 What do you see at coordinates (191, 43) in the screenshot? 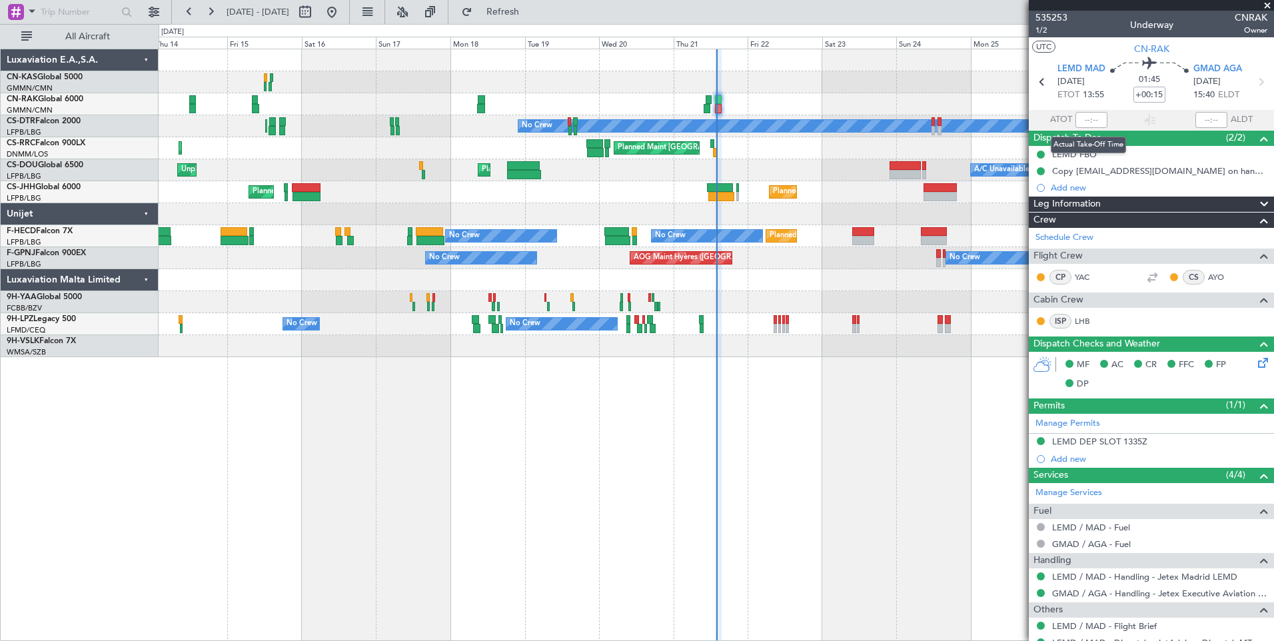
I see `div: Thu 14` at bounding box center [191, 43].